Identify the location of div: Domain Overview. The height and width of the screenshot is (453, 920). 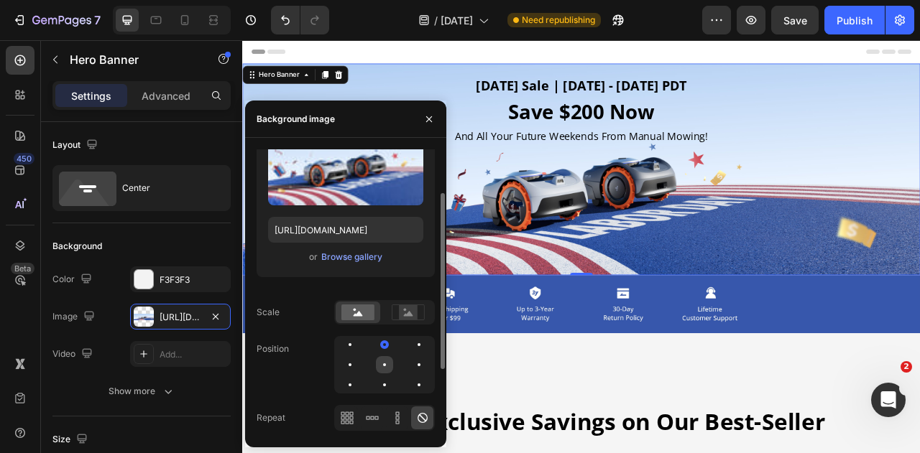
(91, 89).